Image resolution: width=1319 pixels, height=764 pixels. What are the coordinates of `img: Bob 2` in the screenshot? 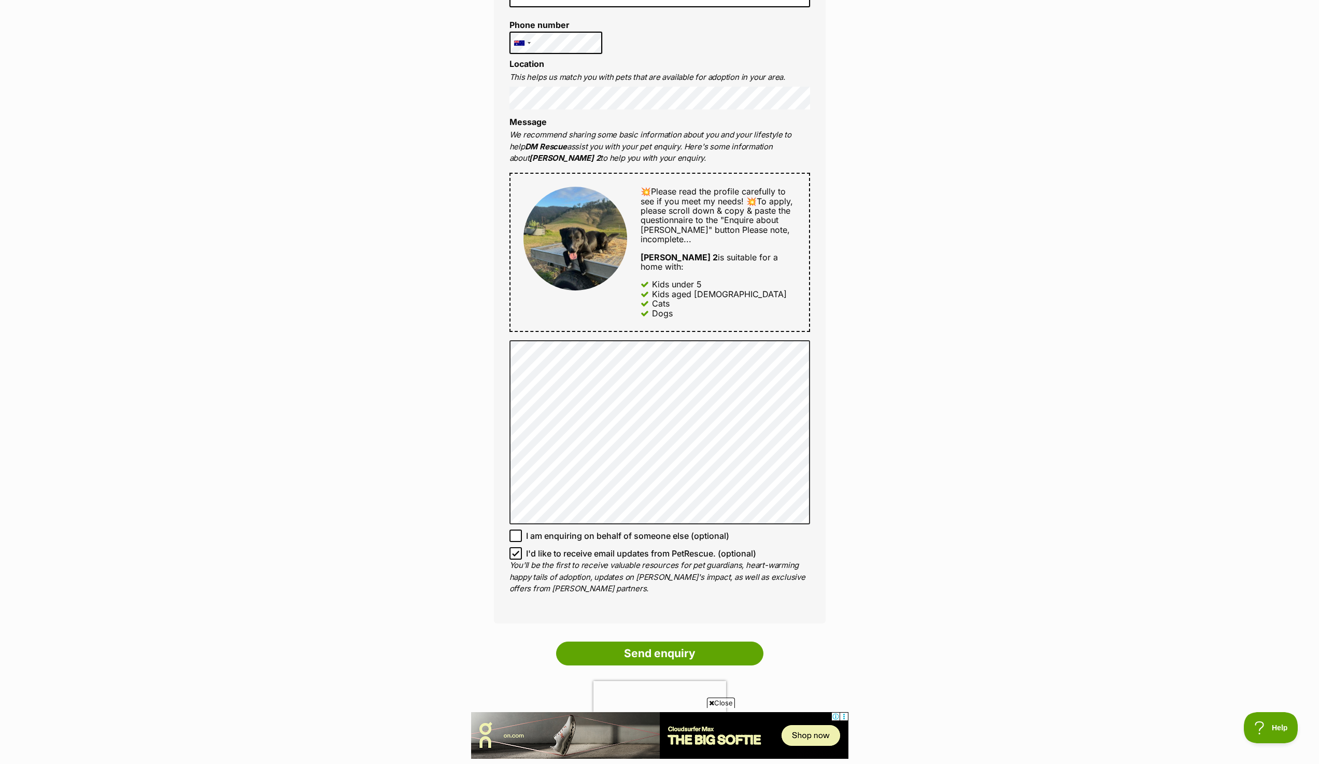 It's located at (575, 238).